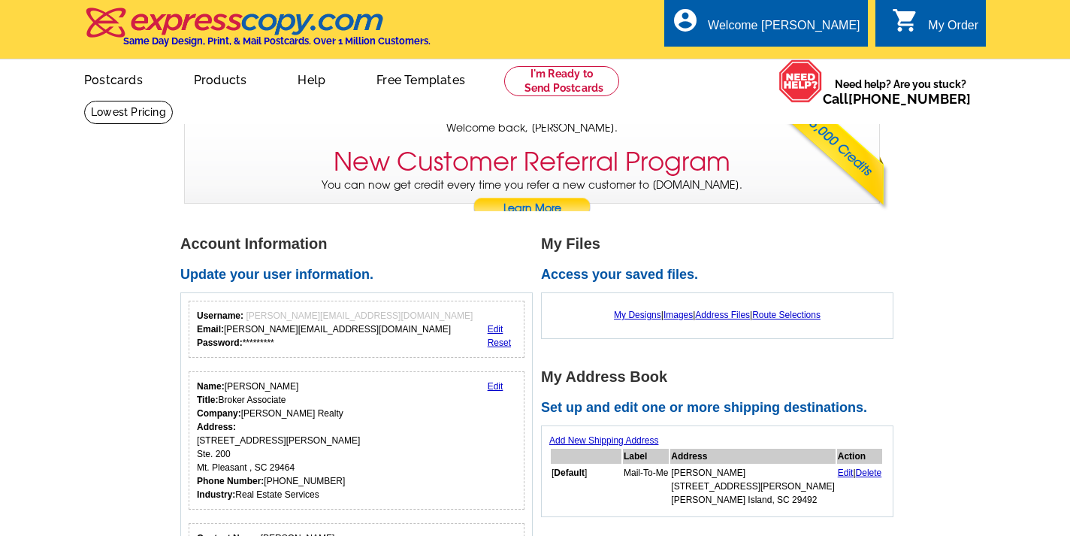 This screenshot has width=1070, height=536. Describe the element at coordinates (604, 440) in the screenshot. I see `a: Add New Shipping Address` at that location.